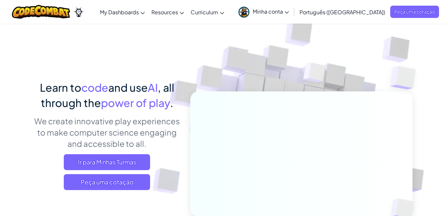  What do you see at coordinates (95, 87) in the screenshot?
I see `span: code` at bounding box center [95, 87].